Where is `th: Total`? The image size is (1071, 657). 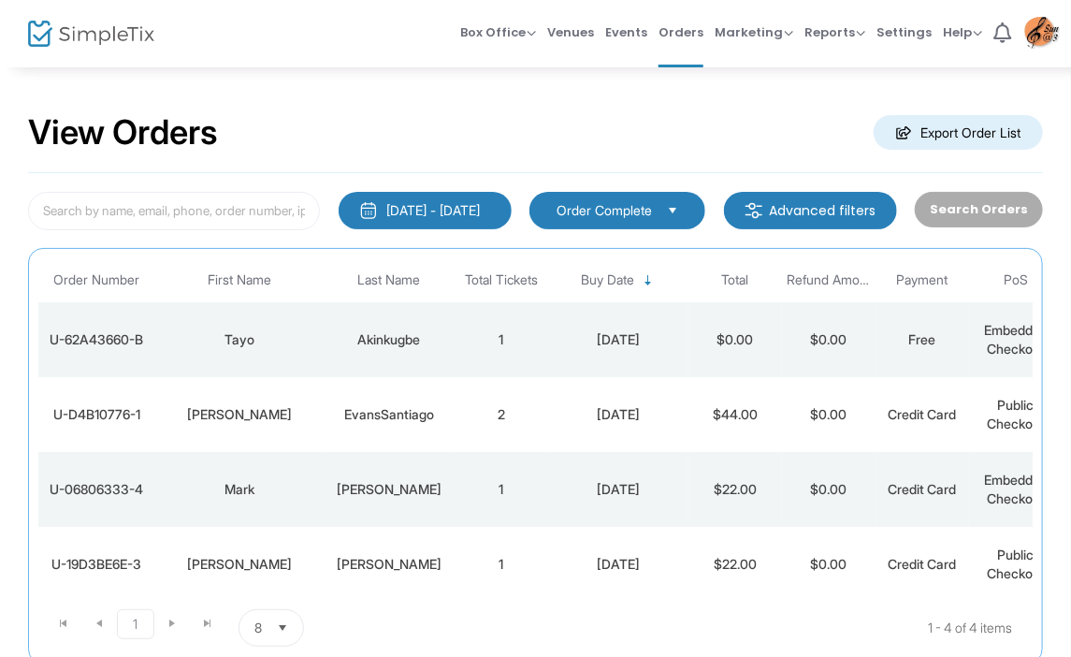 th: Total is located at coordinates (735, 280).